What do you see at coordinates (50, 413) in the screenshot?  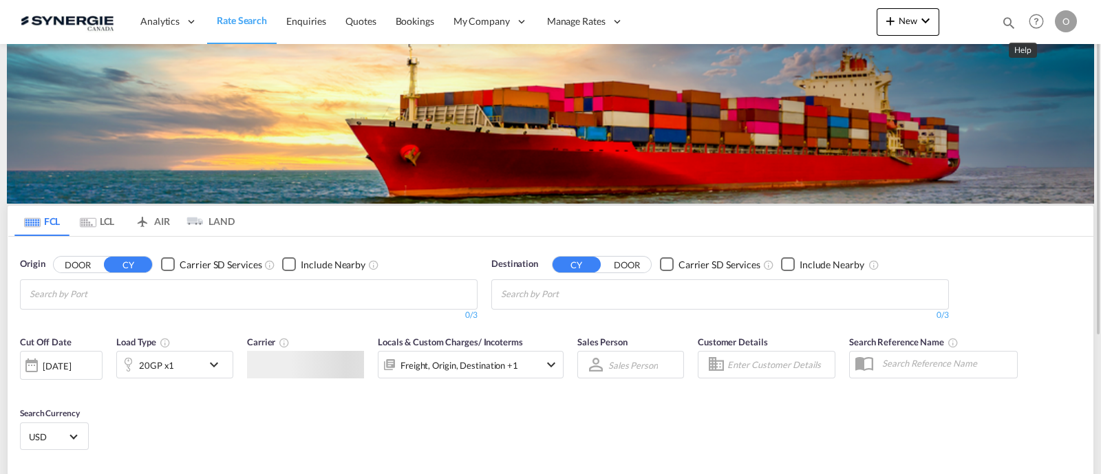 I see `span: Search Currency` at bounding box center [50, 413].